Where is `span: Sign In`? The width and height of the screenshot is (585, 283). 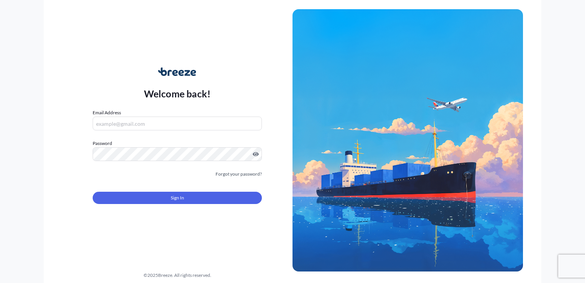 span: Sign In is located at coordinates (177, 198).